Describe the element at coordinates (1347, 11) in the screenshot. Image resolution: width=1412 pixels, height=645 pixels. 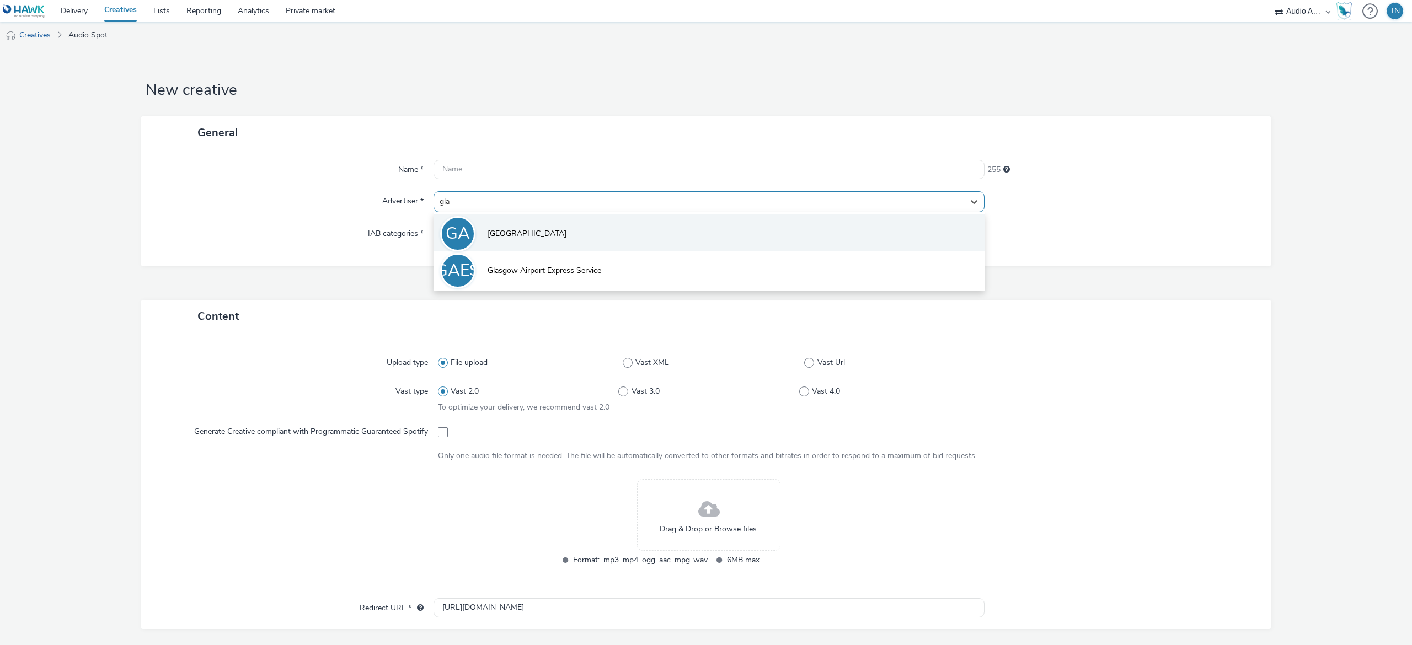
I see `a: Hawk Academy` at that location.